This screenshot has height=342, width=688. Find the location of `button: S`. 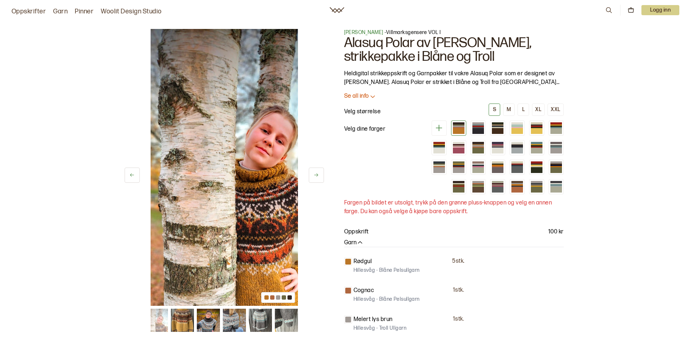

button: S is located at coordinates (495, 110).